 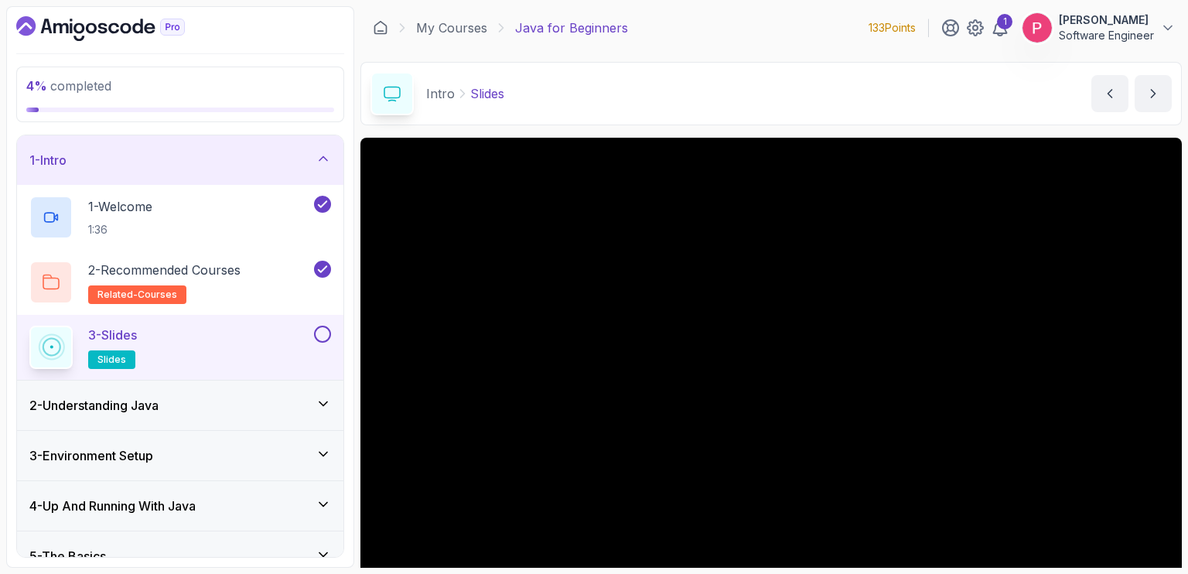 I want to click on h3: 3 - Environment Setup, so click(x=91, y=456).